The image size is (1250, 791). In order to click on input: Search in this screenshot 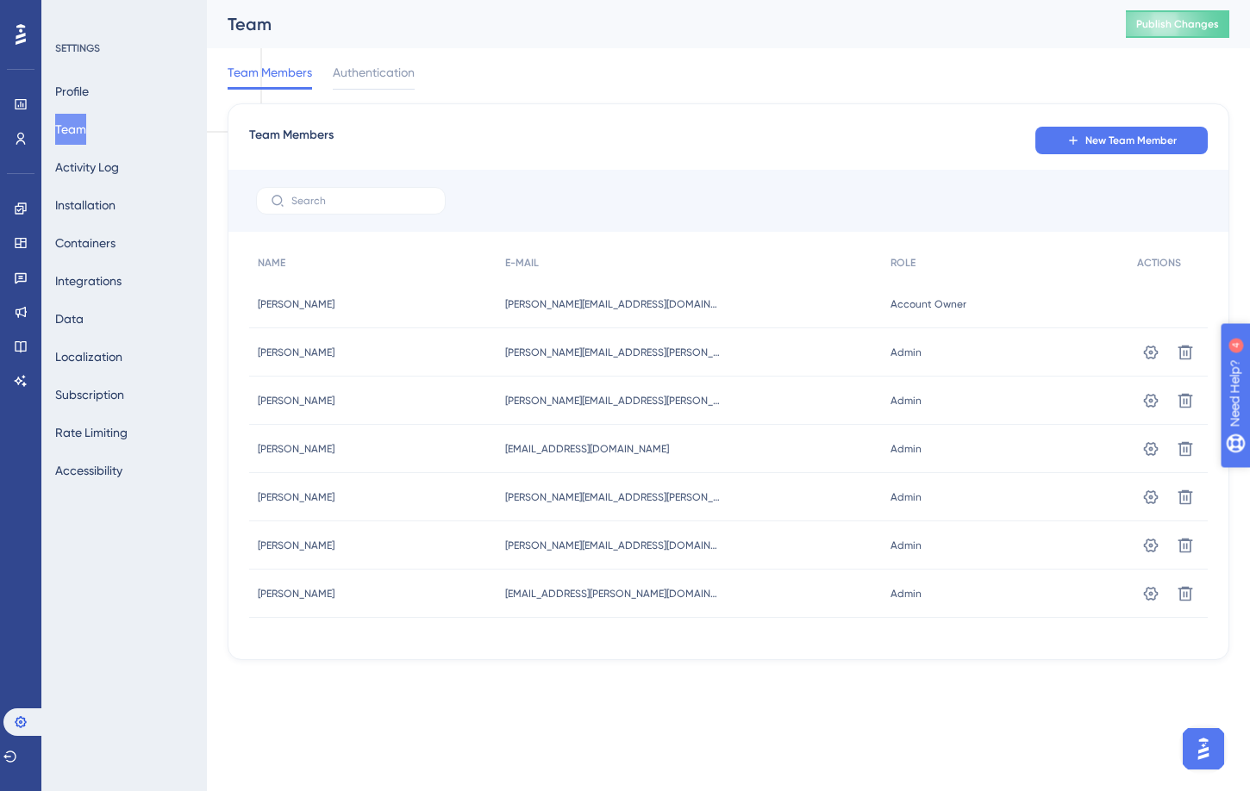, I will do `click(361, 201)`.